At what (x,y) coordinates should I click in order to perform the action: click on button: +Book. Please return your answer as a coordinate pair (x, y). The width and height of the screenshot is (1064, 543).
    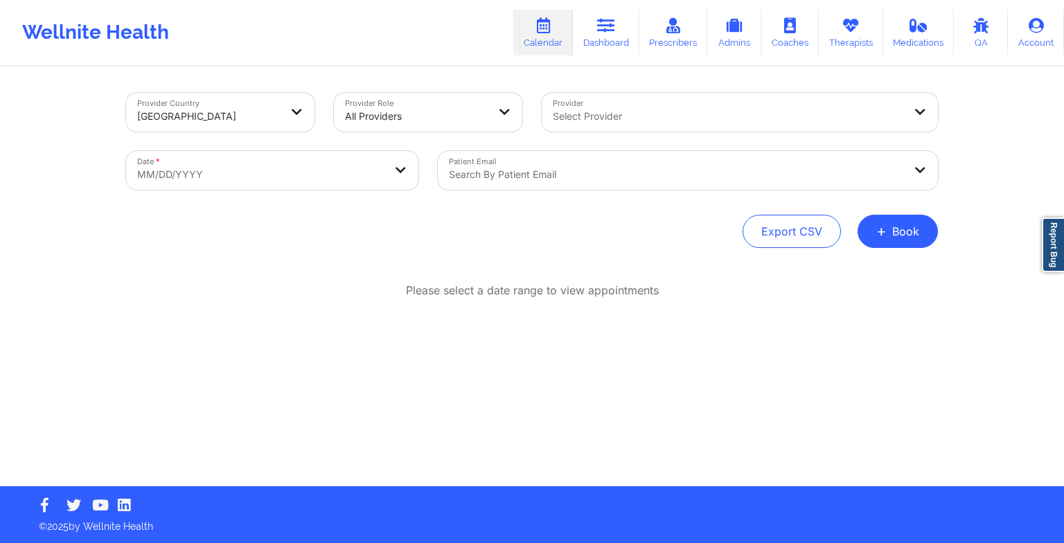
    Looking at the image, I should click on (897, 231).